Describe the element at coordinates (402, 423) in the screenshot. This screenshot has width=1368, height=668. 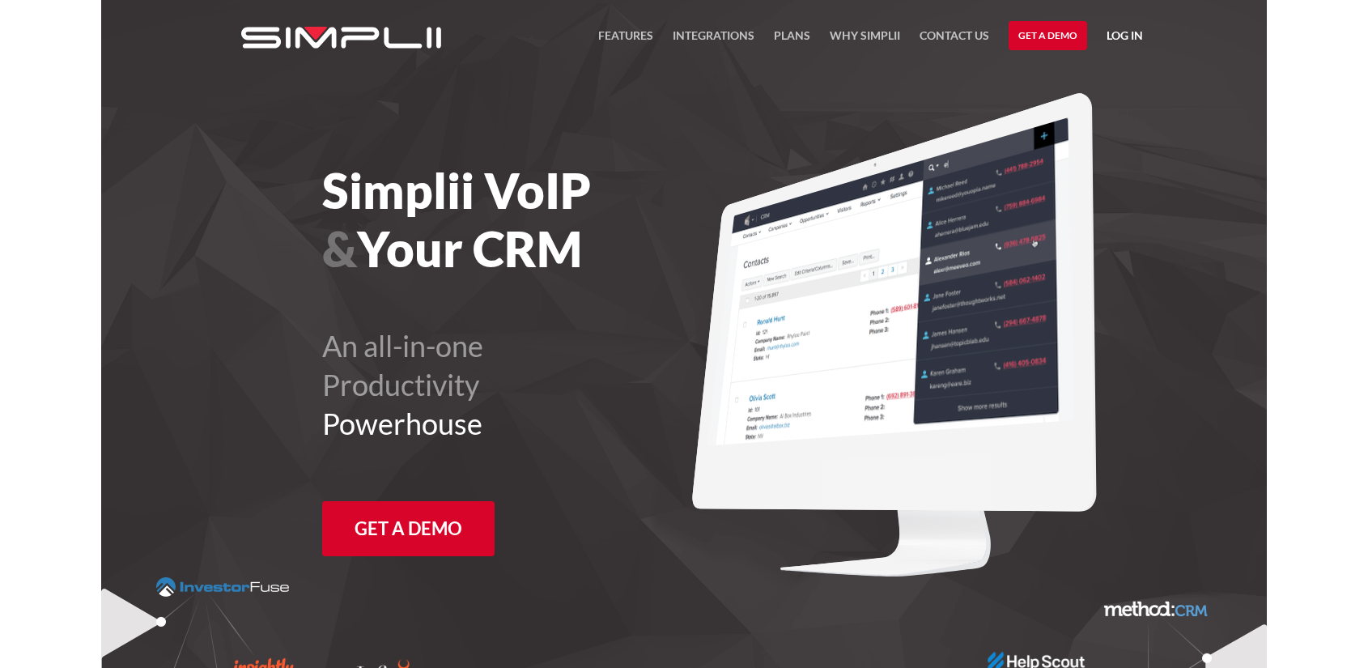
I see `span: Powerhouse` at that location.